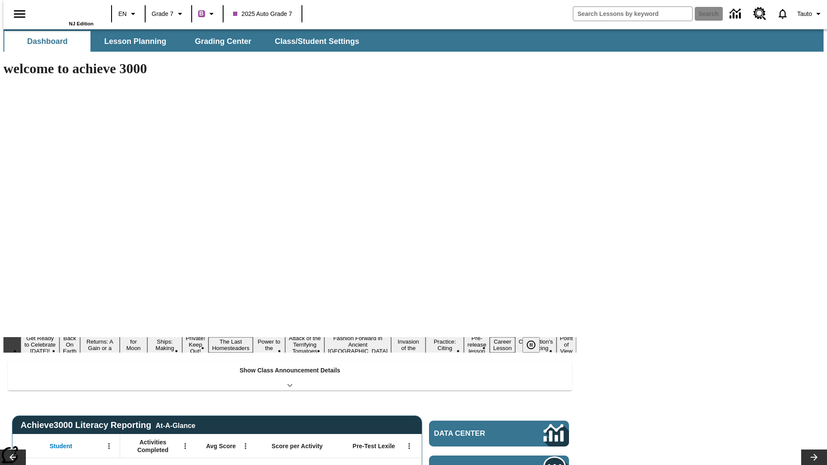 Image resolution: width=827 pixels, height=465 pixels. Describe the element at coordinates (175, 425) in the screenshot. I see `div: At-A-Glance` at that location.